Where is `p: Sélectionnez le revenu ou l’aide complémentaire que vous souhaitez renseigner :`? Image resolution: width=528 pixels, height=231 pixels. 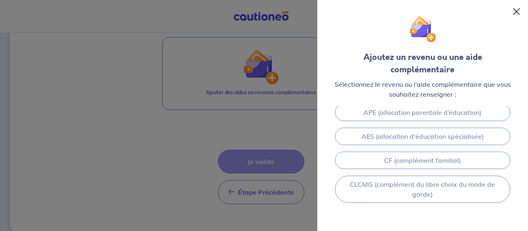
p: Sélectionnez le revenu ou l’aide complémentaire que vous souhaitez renseigner : is located at coordinates (423, 89).